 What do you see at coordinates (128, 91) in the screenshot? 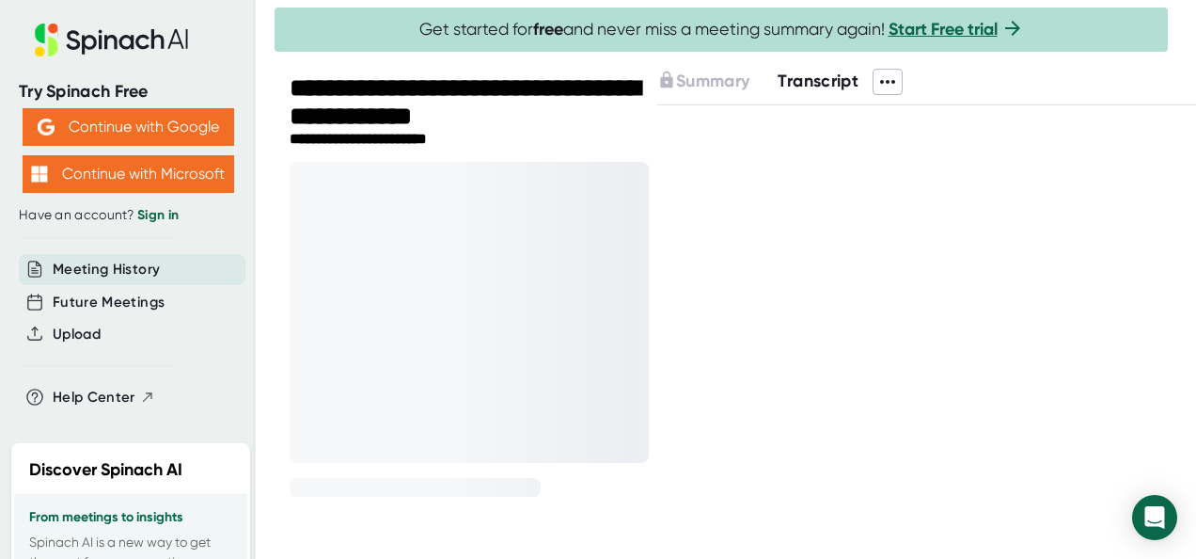
I see `div: Try Spinach Free` at bounding box center [128, 91].